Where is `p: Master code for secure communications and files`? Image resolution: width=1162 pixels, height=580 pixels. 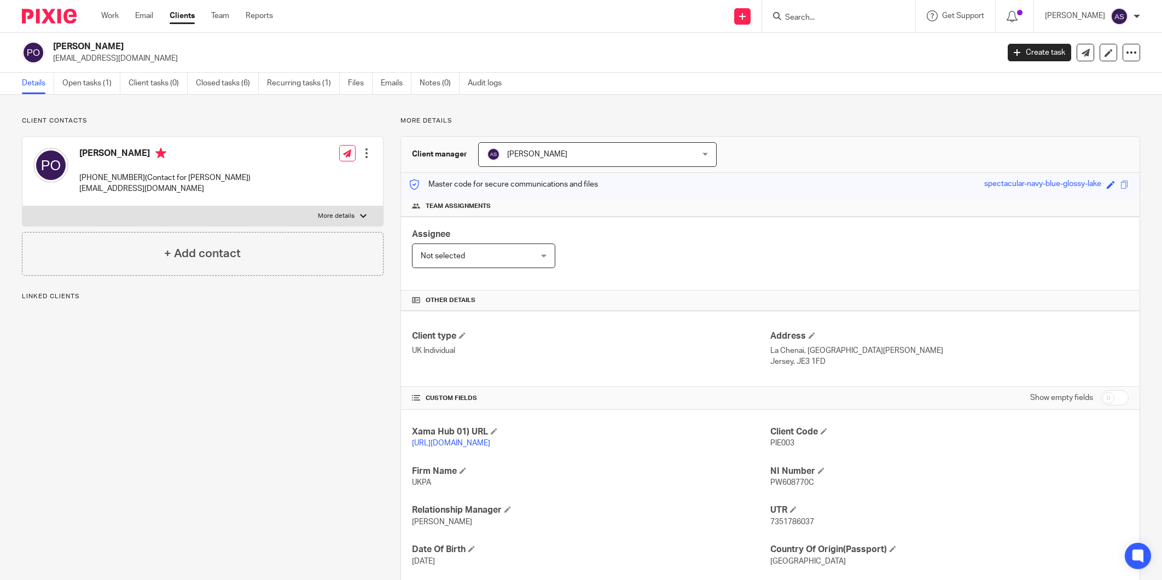 p: Master code for secure communications and files is located at coordinates (503, 184).